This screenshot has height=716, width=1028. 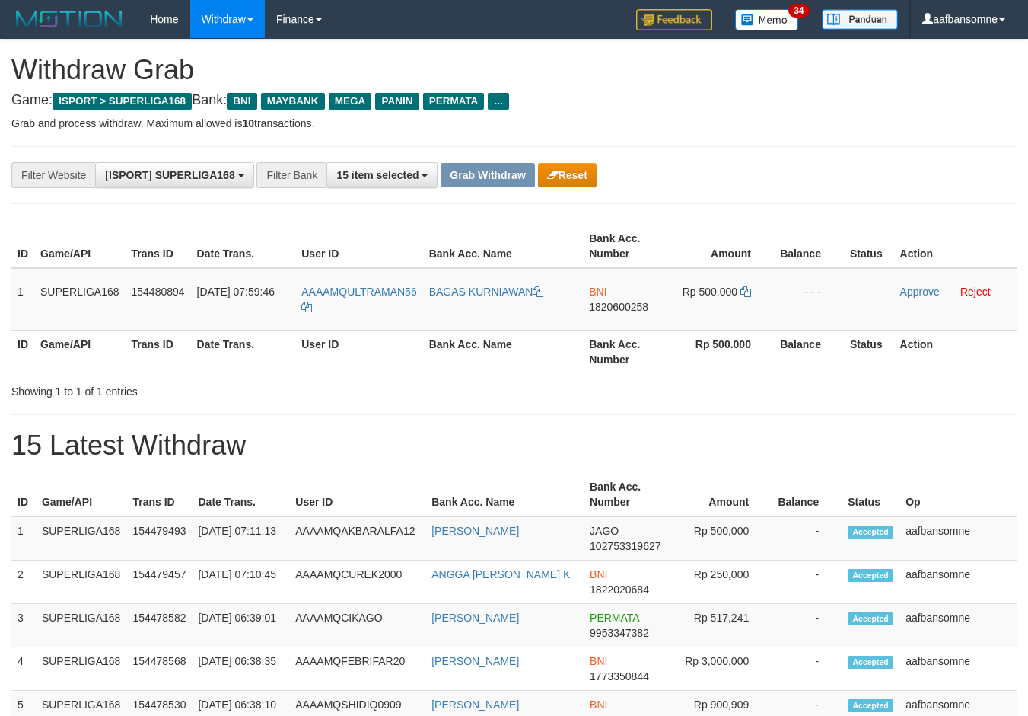 I want to click on button: Grab Withdraw, so click(x=487, y=175).